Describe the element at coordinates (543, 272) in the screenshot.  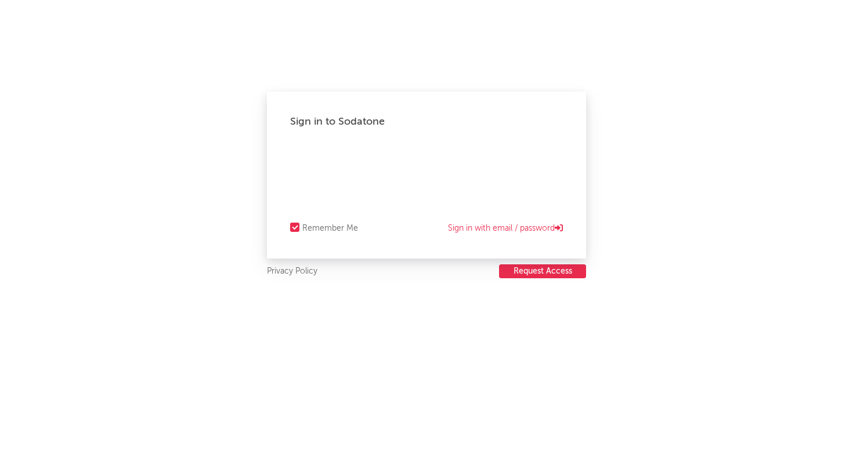
I see `button: Request Access` at that location.